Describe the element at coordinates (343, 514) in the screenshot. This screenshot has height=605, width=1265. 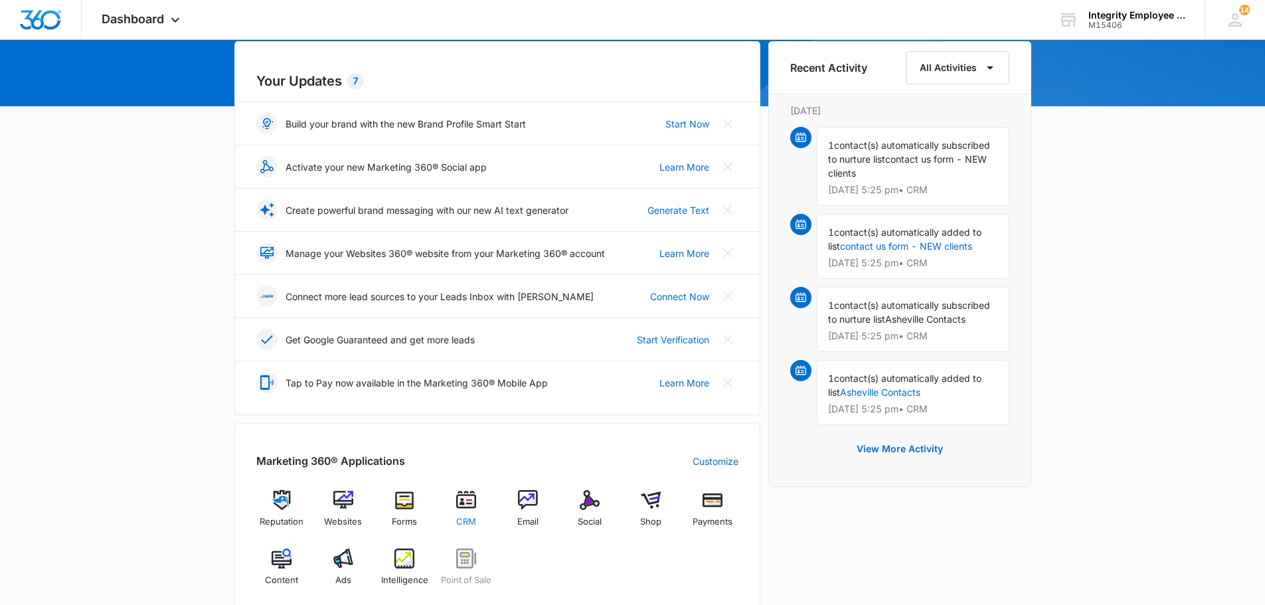
I see `a: Websites` at that location.